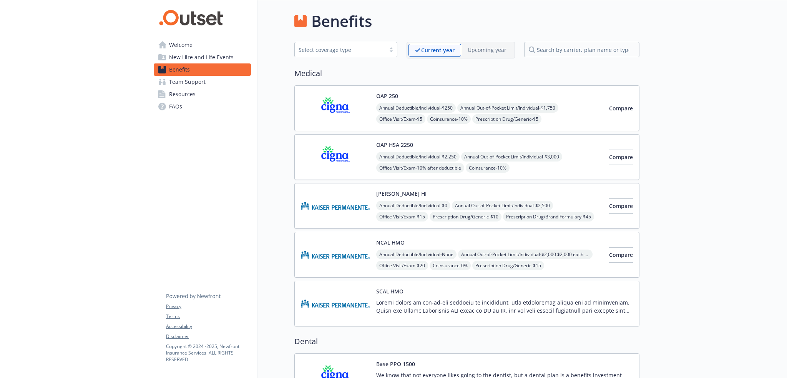 The height and width of the screenshot is (378, 787). What do you see at coordinates (512, 156) in the screenshot?
I see `span: Annual Out-of-Pocket Limit/Individual - $3,000` at bounding box center [512, 156].